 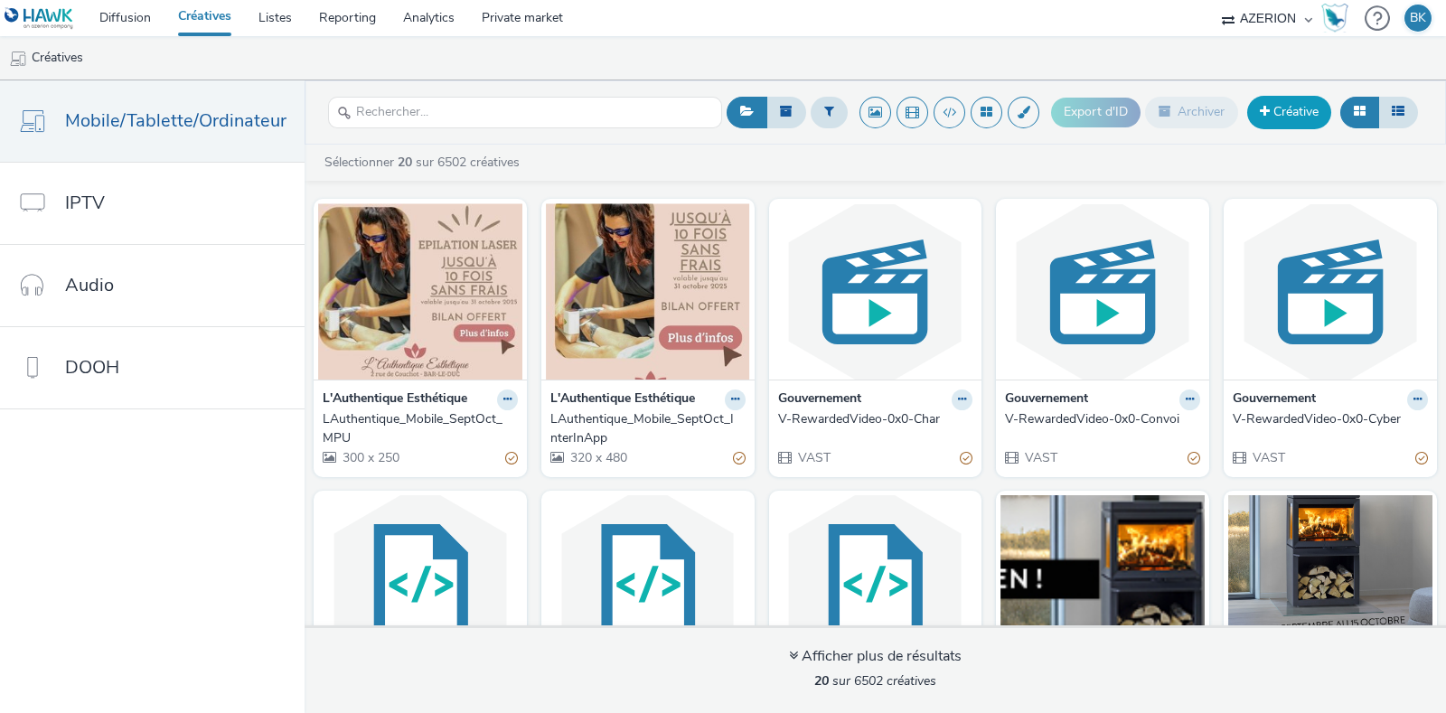 What do you see at coordinates (875, 656) in the screenshot?
I see `div: Afficher plus de résultats` at bounding box center [875, 656].